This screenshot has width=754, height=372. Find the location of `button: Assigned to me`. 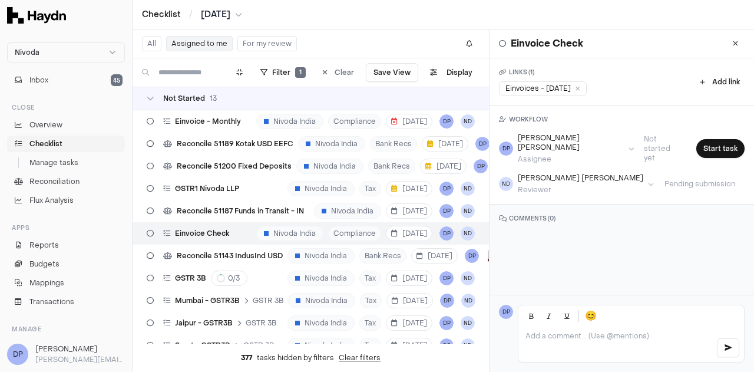

button: Assigned to me is located at coordinates (199, 44).